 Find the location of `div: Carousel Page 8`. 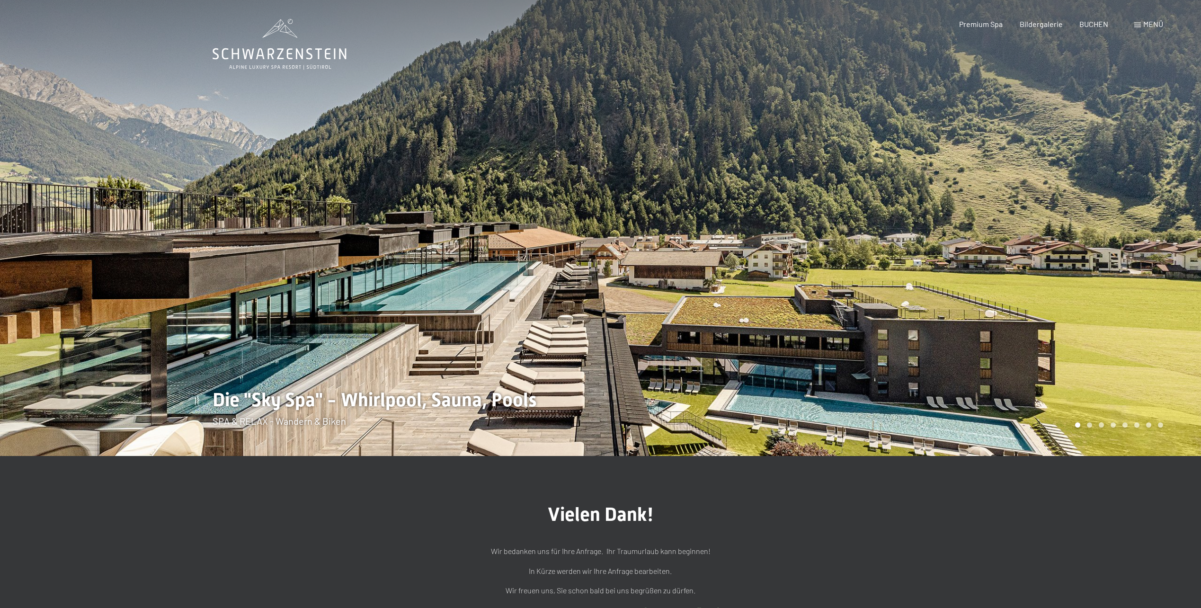

div: Carousel Page 8 is located at coordinates (1161, 425).